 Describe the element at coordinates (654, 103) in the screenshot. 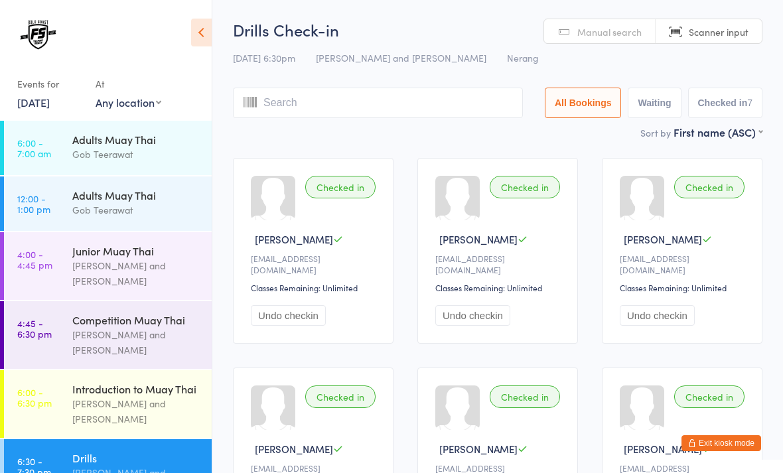

I see `button: Waiting` at that location.